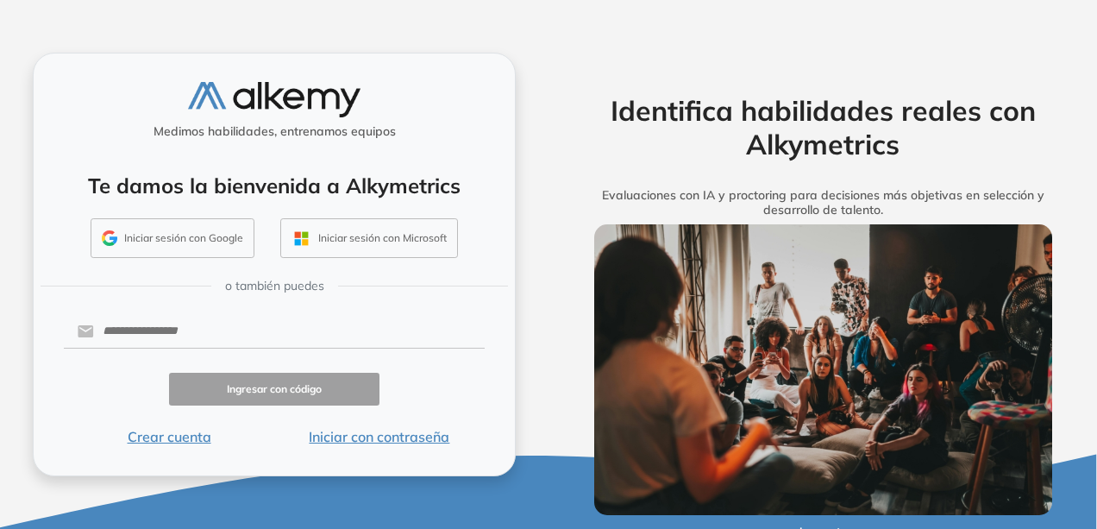  What do you see at coordinates (274, 185) in the screenshot?
I see `h4: Te damos la bienvenida a Alkymetrics` at bounding box center [274, 185].